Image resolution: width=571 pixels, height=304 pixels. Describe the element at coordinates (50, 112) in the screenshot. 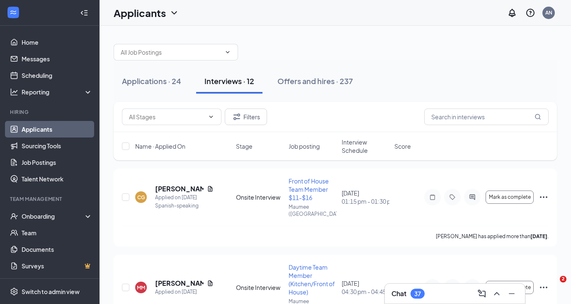

I see `div: Hiring` at that location.